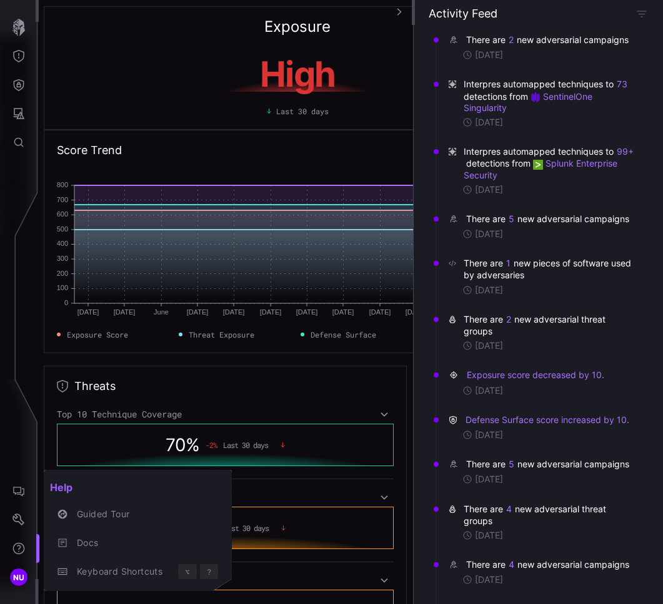  Describe the element at coordinates (144, 515) in the screenshot. I see `div: Guided Tour` at that location.